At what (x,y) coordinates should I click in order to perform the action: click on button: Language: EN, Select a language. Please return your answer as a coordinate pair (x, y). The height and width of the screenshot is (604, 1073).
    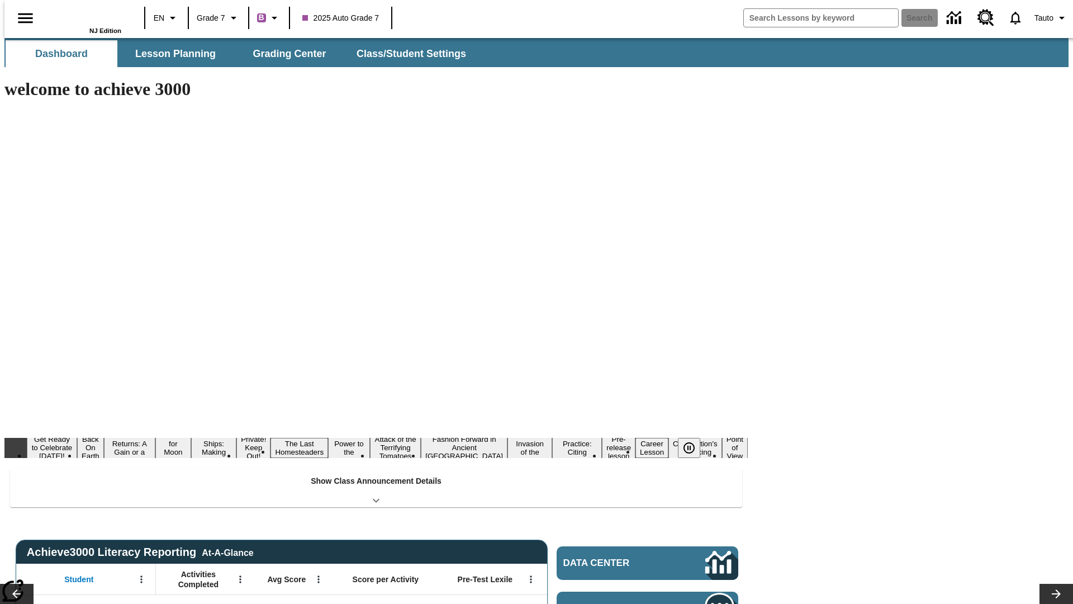
    Looking at the image, I should click on (167, 18).